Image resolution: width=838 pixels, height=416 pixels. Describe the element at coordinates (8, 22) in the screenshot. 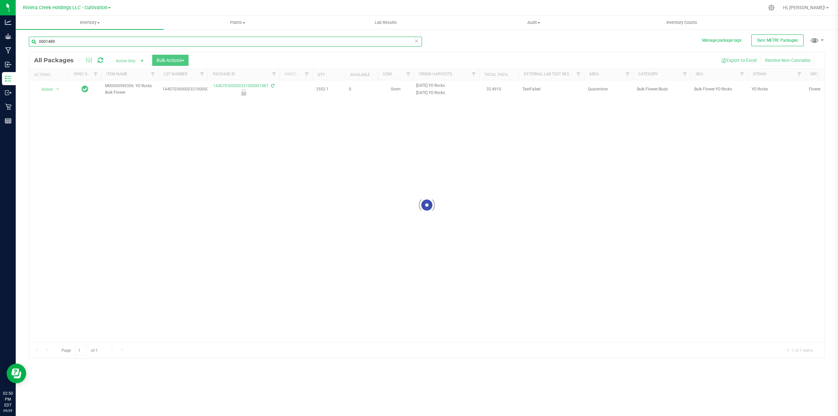

I see `inline-svg: Analytics` at that location.